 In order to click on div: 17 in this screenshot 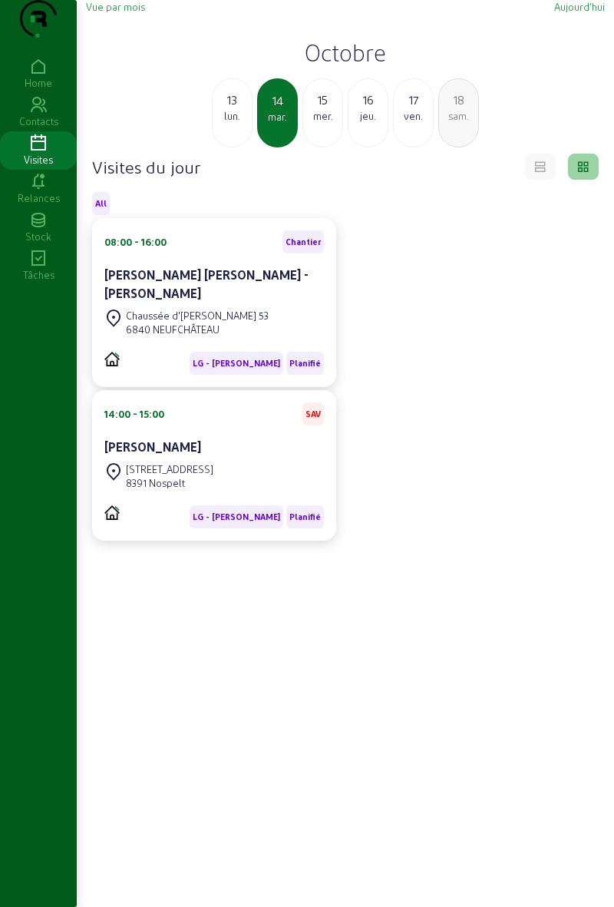, I will do `click(413, 100)`.